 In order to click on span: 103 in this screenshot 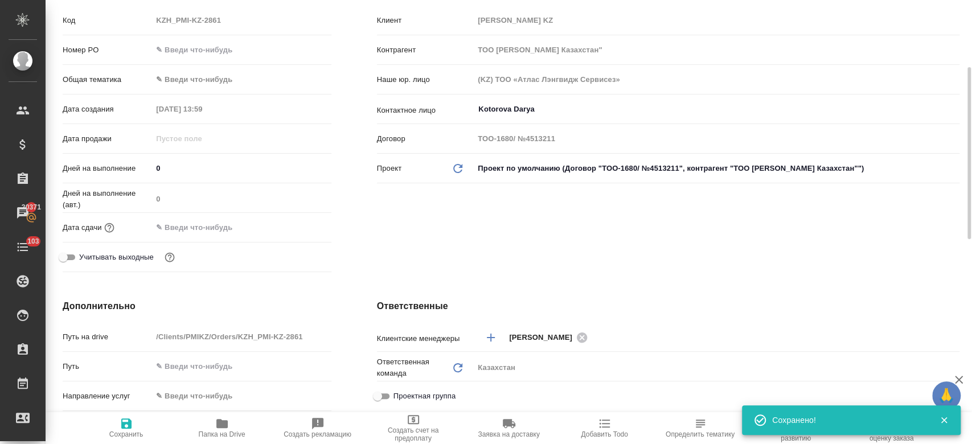, I will do `click(33, 241)`.